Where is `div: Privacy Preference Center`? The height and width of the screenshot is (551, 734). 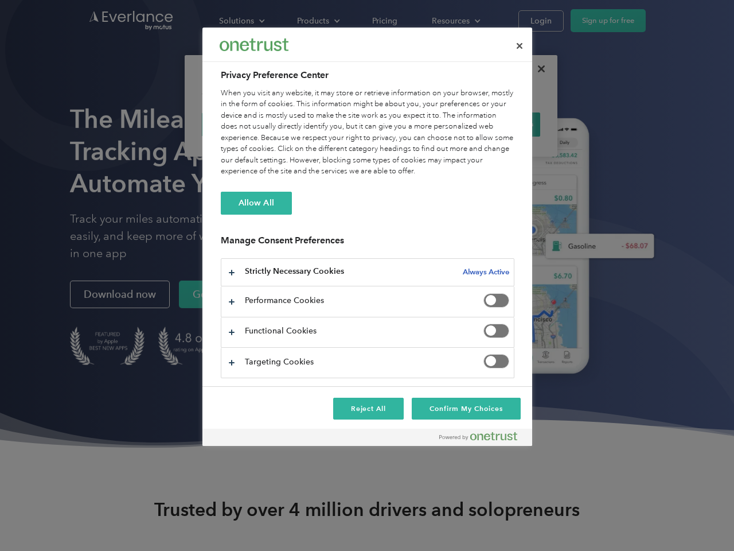
div: Privacy Preference Center is located at coordinates (367, 236).